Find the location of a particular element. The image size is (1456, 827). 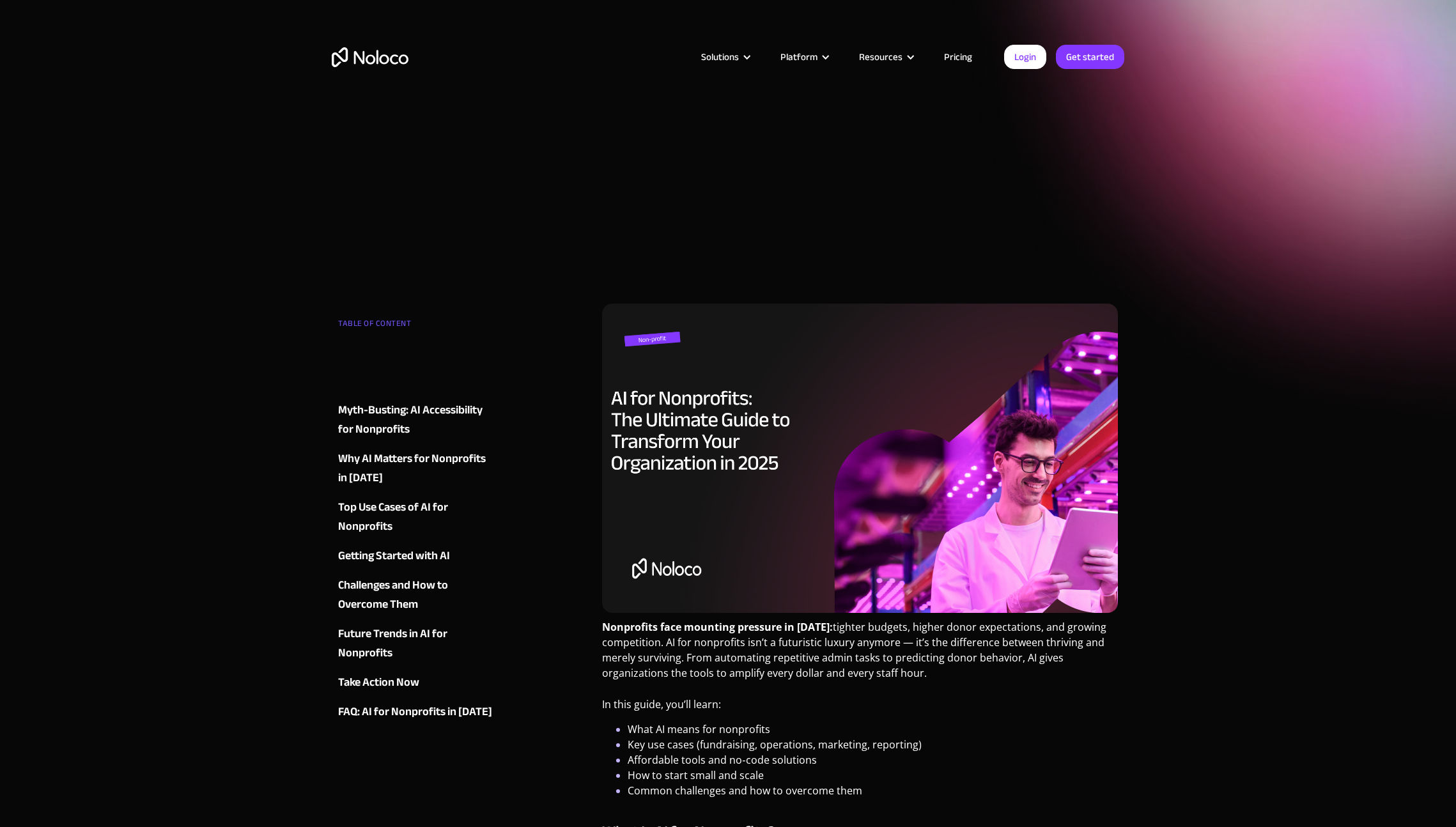

a: Get started is located at coordinates (1090, 57).